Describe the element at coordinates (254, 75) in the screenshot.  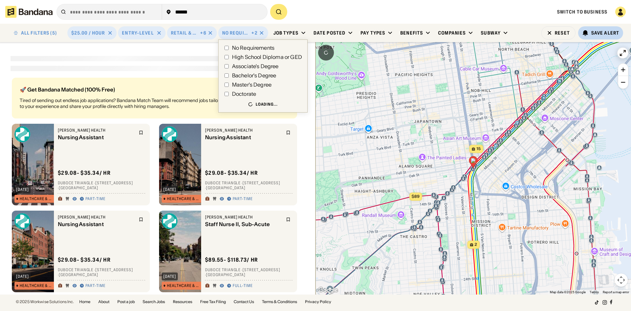
I see `div: Bachelor's Degree` at that location.